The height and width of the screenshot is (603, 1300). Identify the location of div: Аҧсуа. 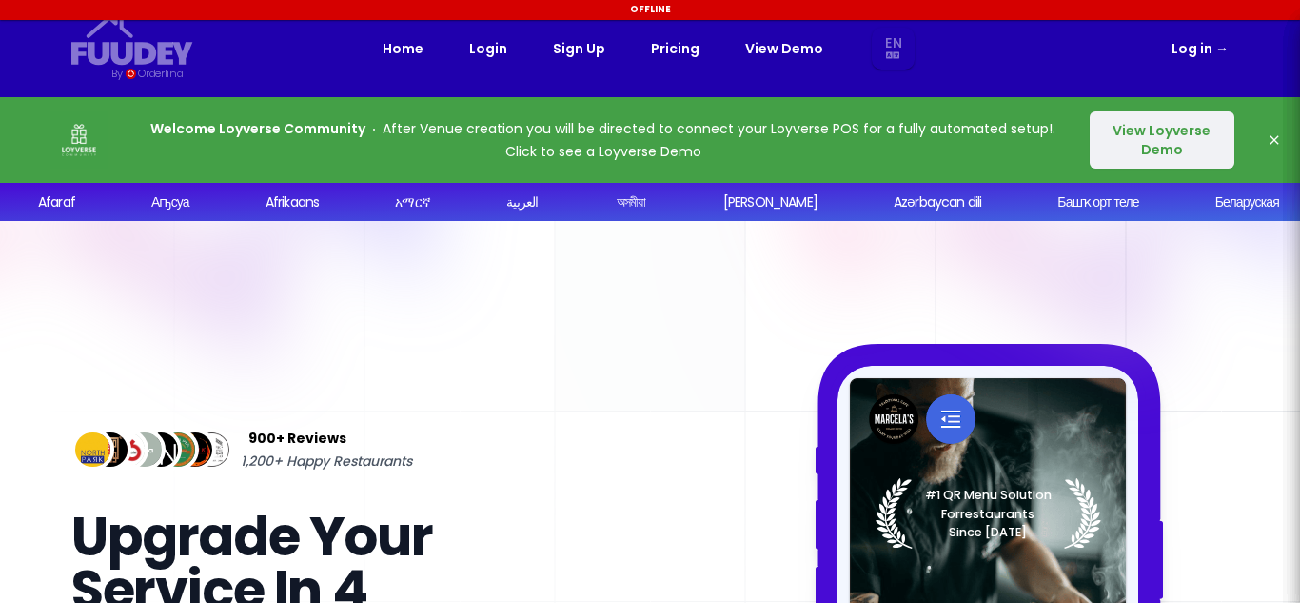
(165, 202).